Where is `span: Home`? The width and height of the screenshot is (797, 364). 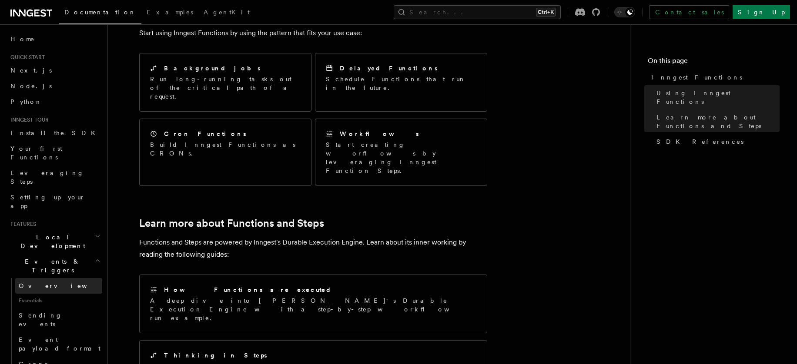 span: Home is located at coordinates (23, 39).